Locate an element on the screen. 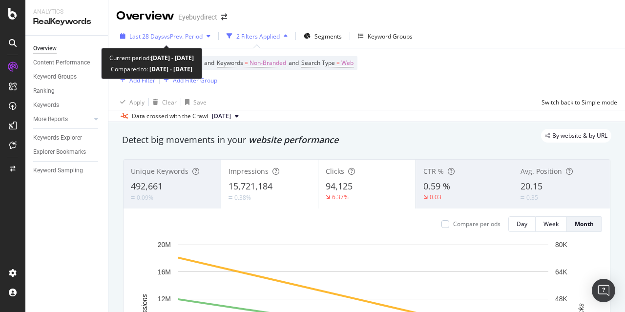  div: Analytics is located at coordinates (66, 12).